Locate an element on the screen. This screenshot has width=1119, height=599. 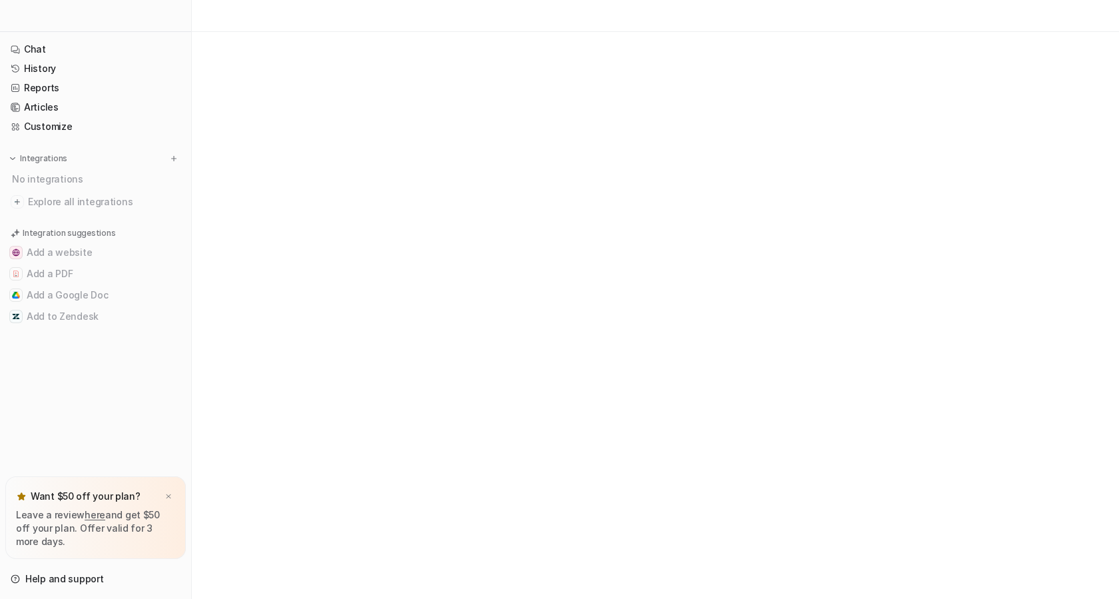
a: Articles is located at coordinates (95, 107).